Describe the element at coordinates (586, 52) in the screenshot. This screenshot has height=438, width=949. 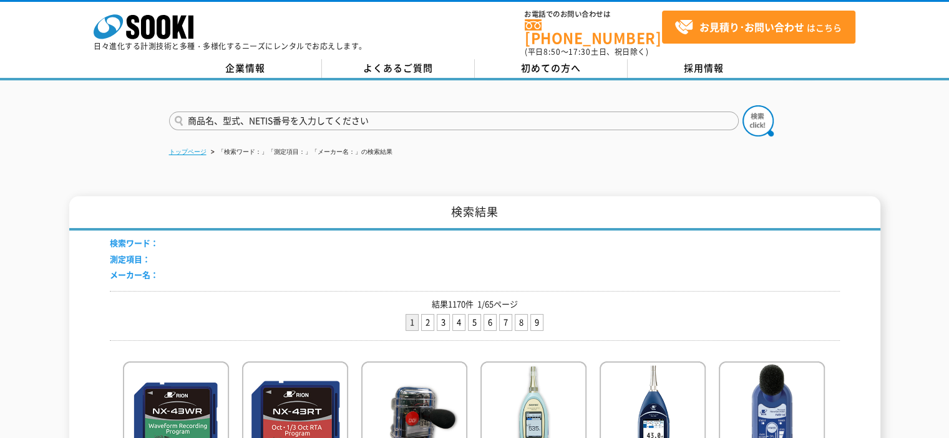
I see `span: (平日 ～ 土日、祝日除く)` at that location.